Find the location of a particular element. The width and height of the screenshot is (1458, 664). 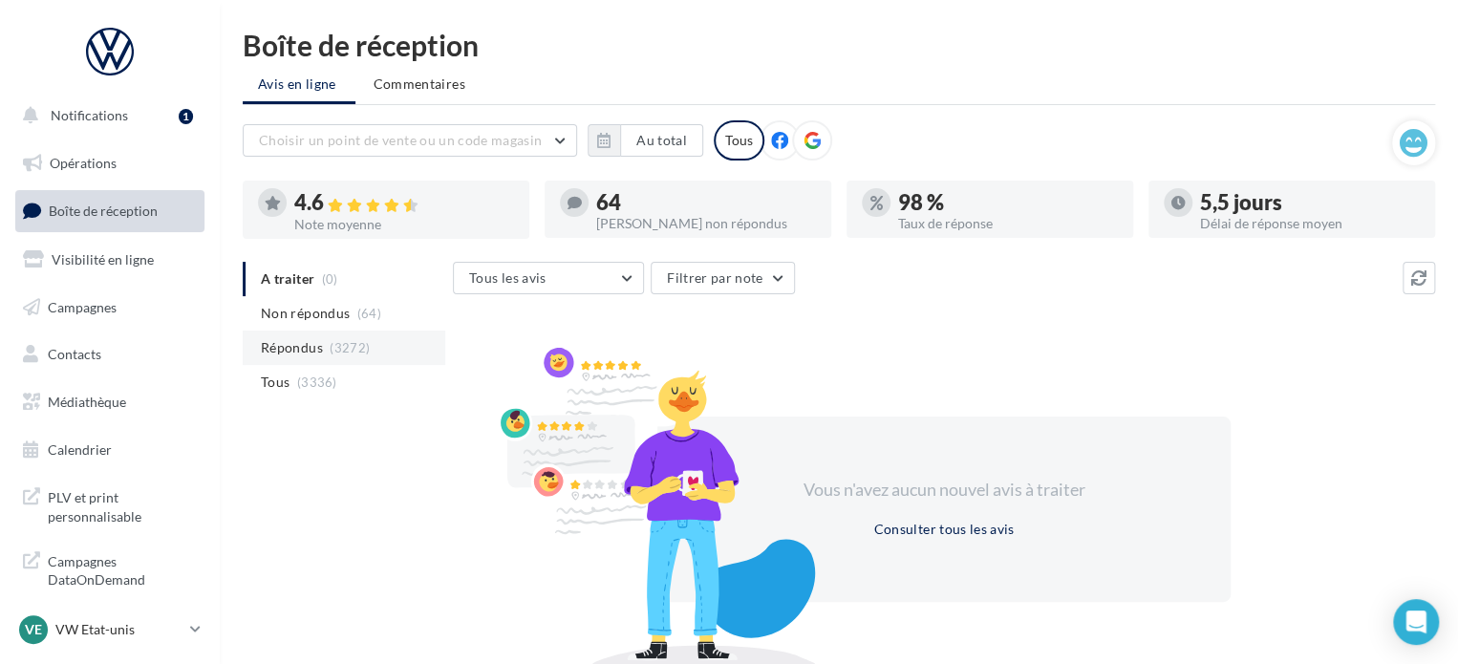

div: Taux de réponse is located at coordinates (1008, 224).